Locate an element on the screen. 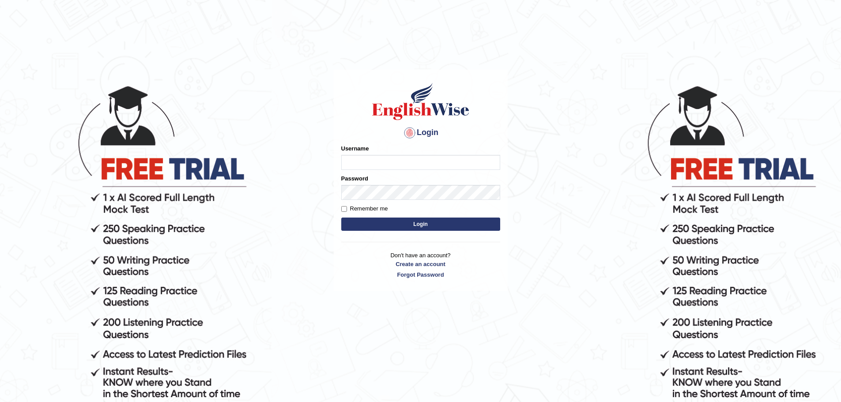 The image size is (841, 402). button: Login is located at coordinates (421, 224).